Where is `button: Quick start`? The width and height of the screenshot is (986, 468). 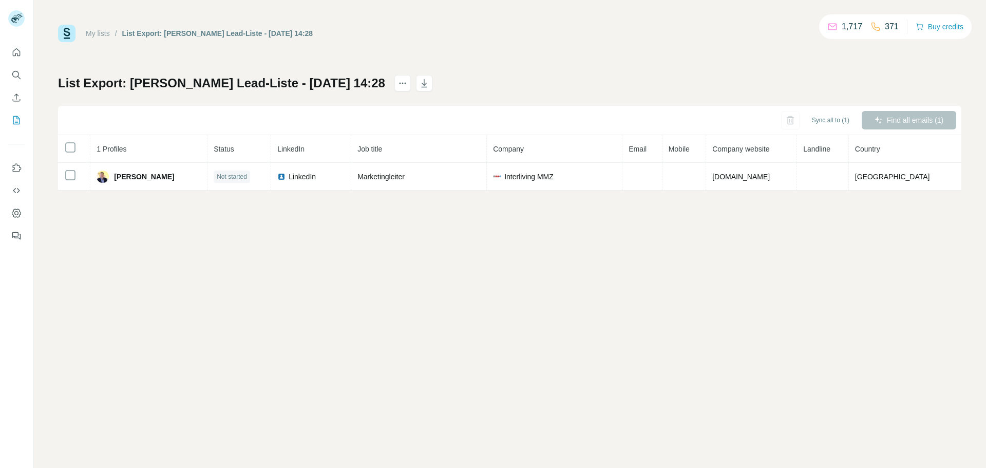
button: Quick start is located at coordinates (16, 52).